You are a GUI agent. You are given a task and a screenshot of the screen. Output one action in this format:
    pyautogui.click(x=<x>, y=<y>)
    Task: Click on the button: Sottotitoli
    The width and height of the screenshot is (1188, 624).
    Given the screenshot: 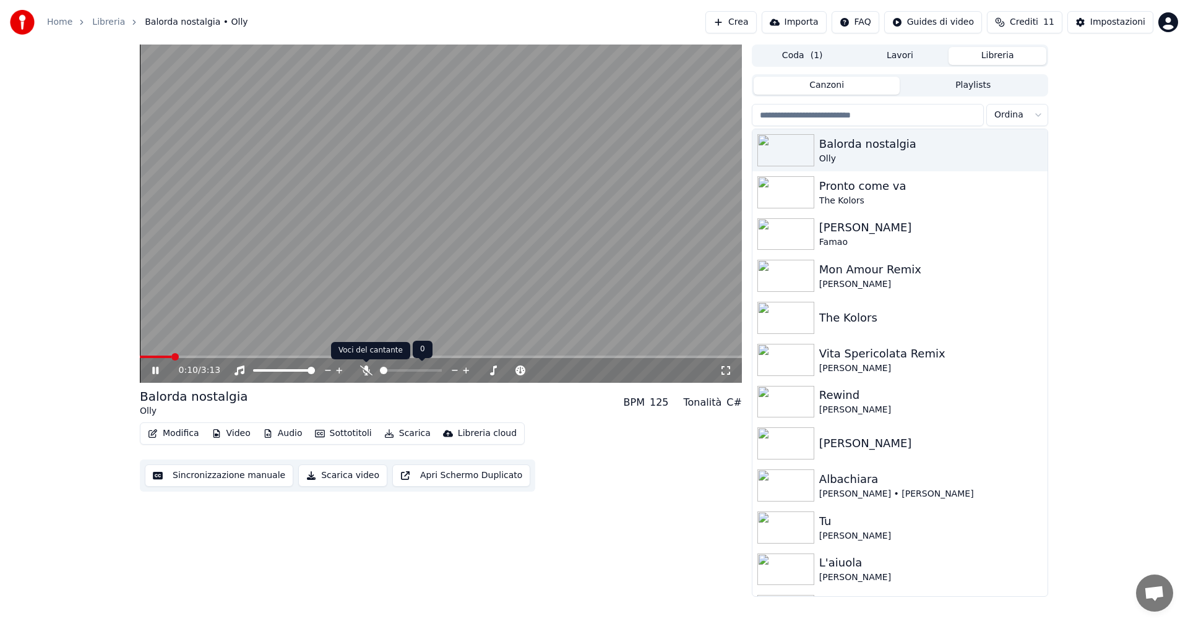 What is the action you would take?
    pyautogui.click(x=343, y=434)
    